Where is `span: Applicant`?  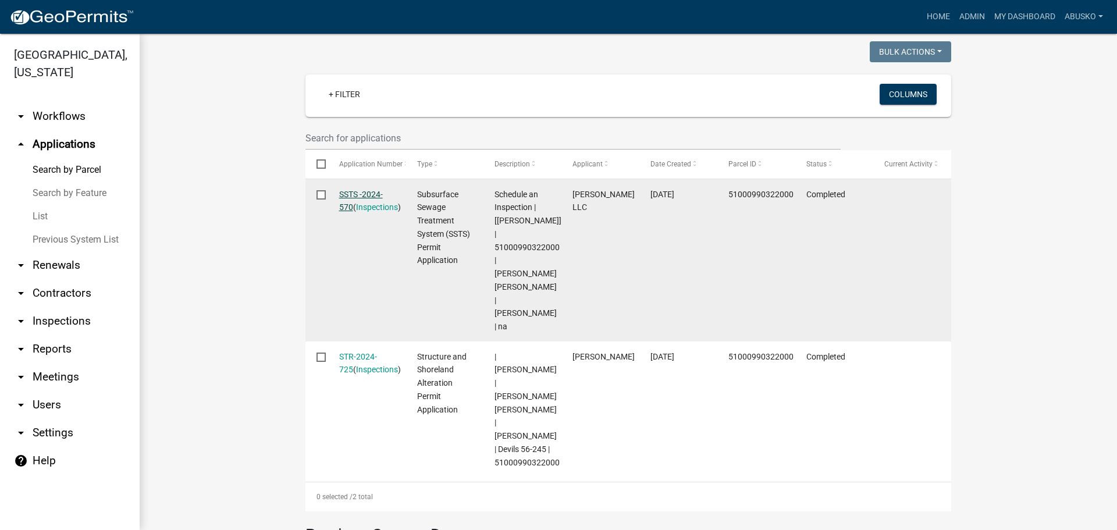 span: Applicant is located at coordinates (588, 164).